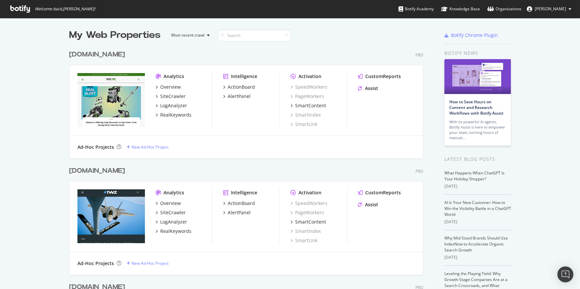  Describe the element at coordinates (115, 35) in the screenshot. I see `div: My Web Properties` at that location.